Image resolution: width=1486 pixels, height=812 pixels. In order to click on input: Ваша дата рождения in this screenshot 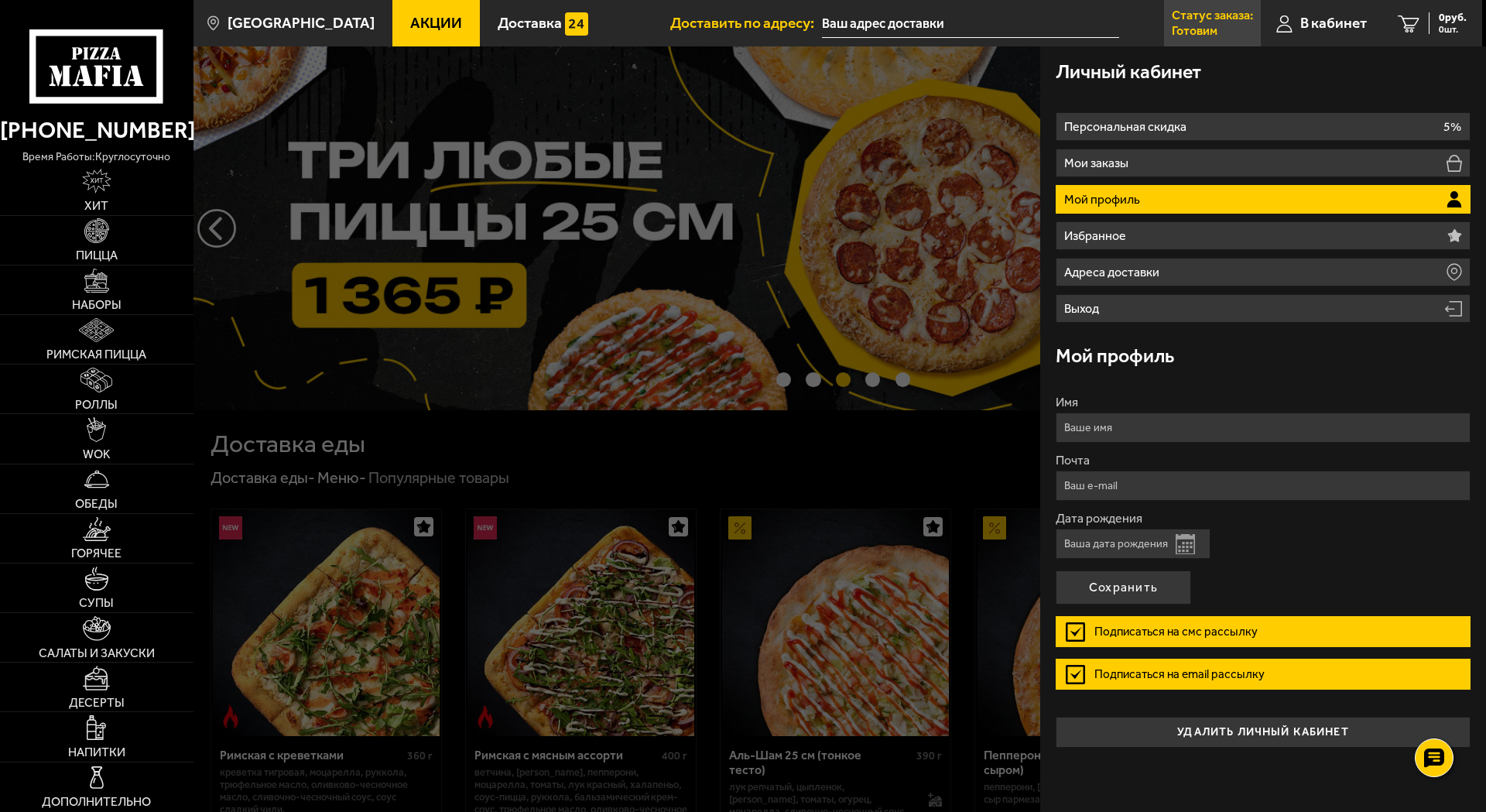, I will do `click(1132, 543)`.